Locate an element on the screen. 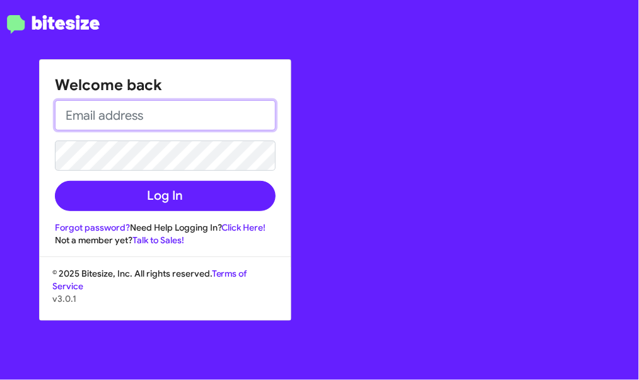  a: Talk to Sales! is located at coordinates (158, 240).